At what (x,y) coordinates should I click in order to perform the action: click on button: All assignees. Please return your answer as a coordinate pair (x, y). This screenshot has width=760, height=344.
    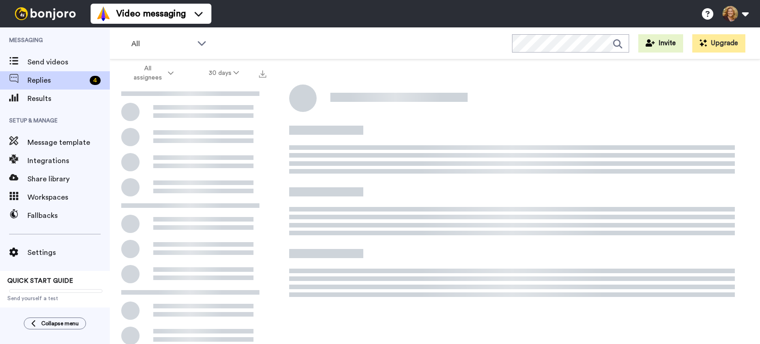
    Looking at the image, I should click on (151, 73).